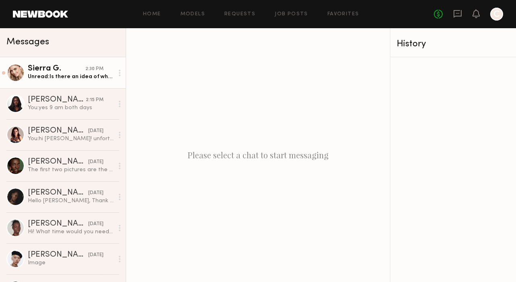 The width and height of the screenshot is (516, 282). Describe the element at coordinates (258, 155) in the screenshot. I see `div: Please select a chat to start messaging` at that location.